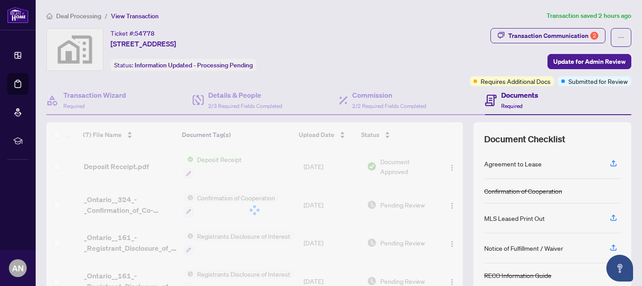 This screenshot has height=286, width=642. Describe the element at coordinates (183, 65) in the screenshot. I see `div: Status:` at that location.